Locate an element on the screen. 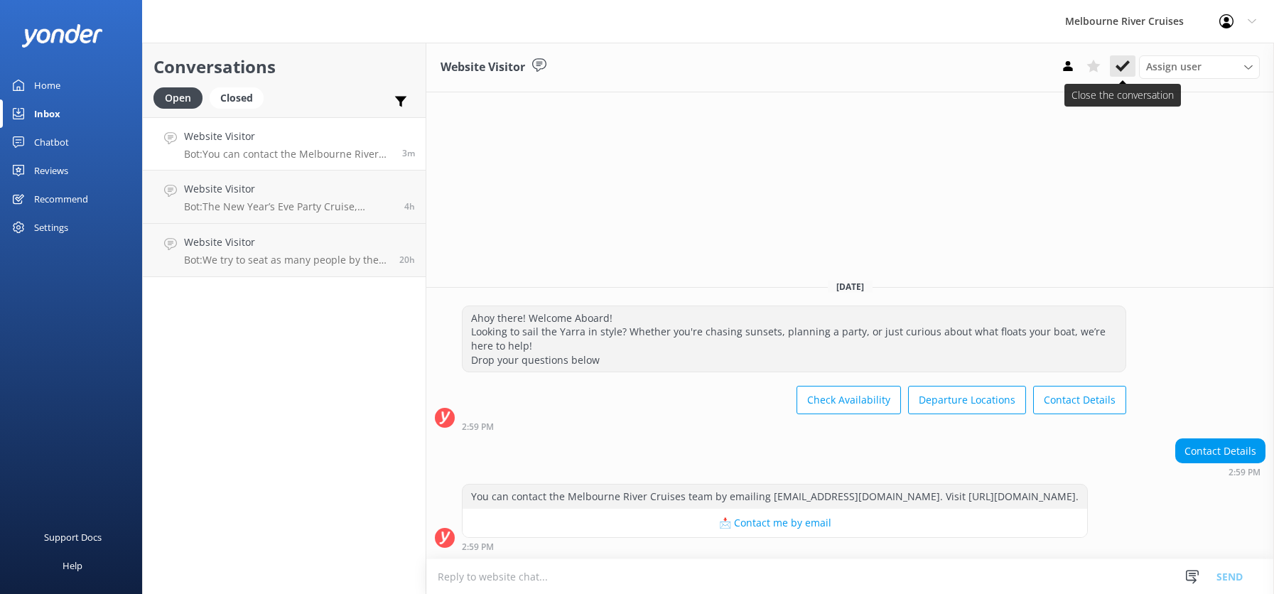  a: Website VisitorBot:The New Year’s Eve Party Cruise, starting from $299, includes a 4-hour celebra... is located at coordinates (284, 197).